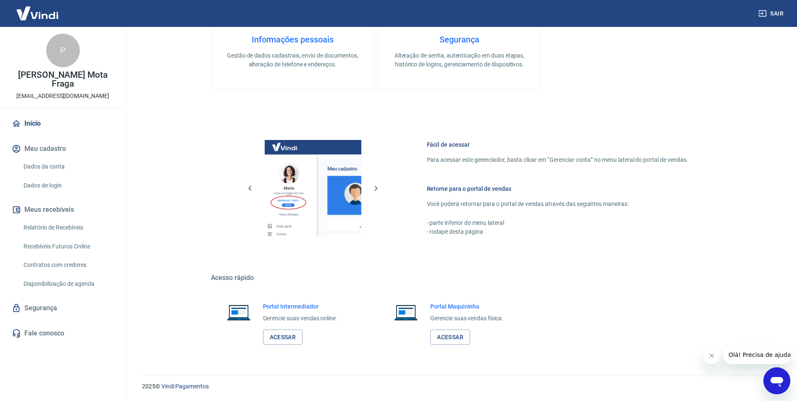  I want to click on h6: Portal Intermediador, so click(300, 306).